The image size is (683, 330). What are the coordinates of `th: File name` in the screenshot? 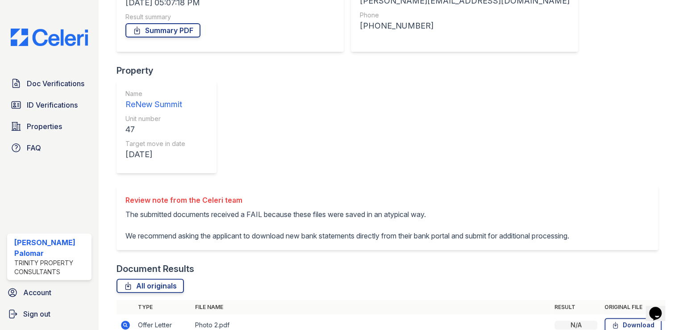 It's located at (371, 307).